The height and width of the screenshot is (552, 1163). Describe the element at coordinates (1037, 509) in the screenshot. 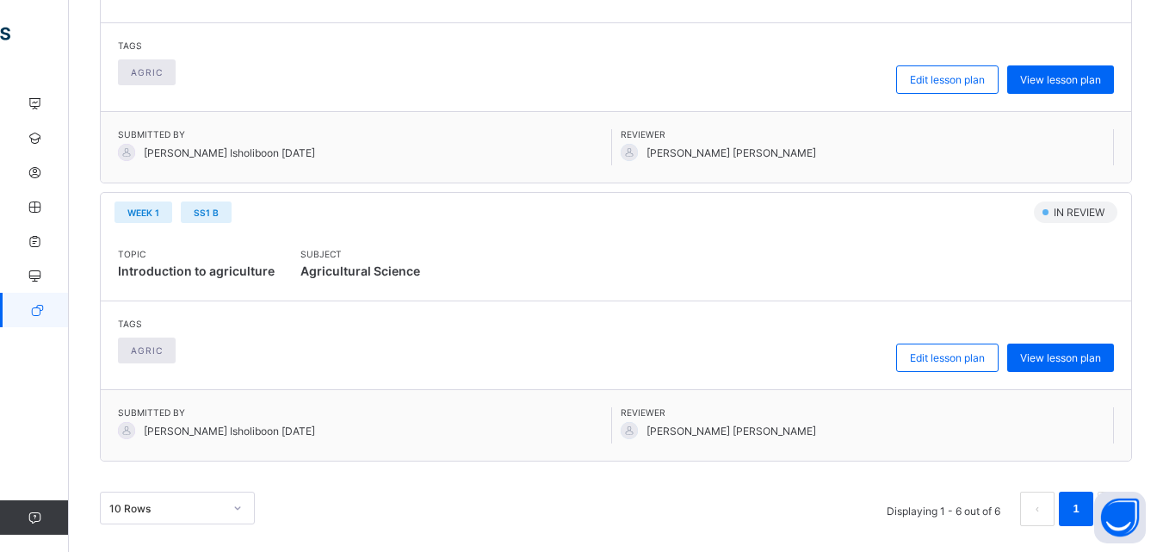

I see `button: prev page` at that location.